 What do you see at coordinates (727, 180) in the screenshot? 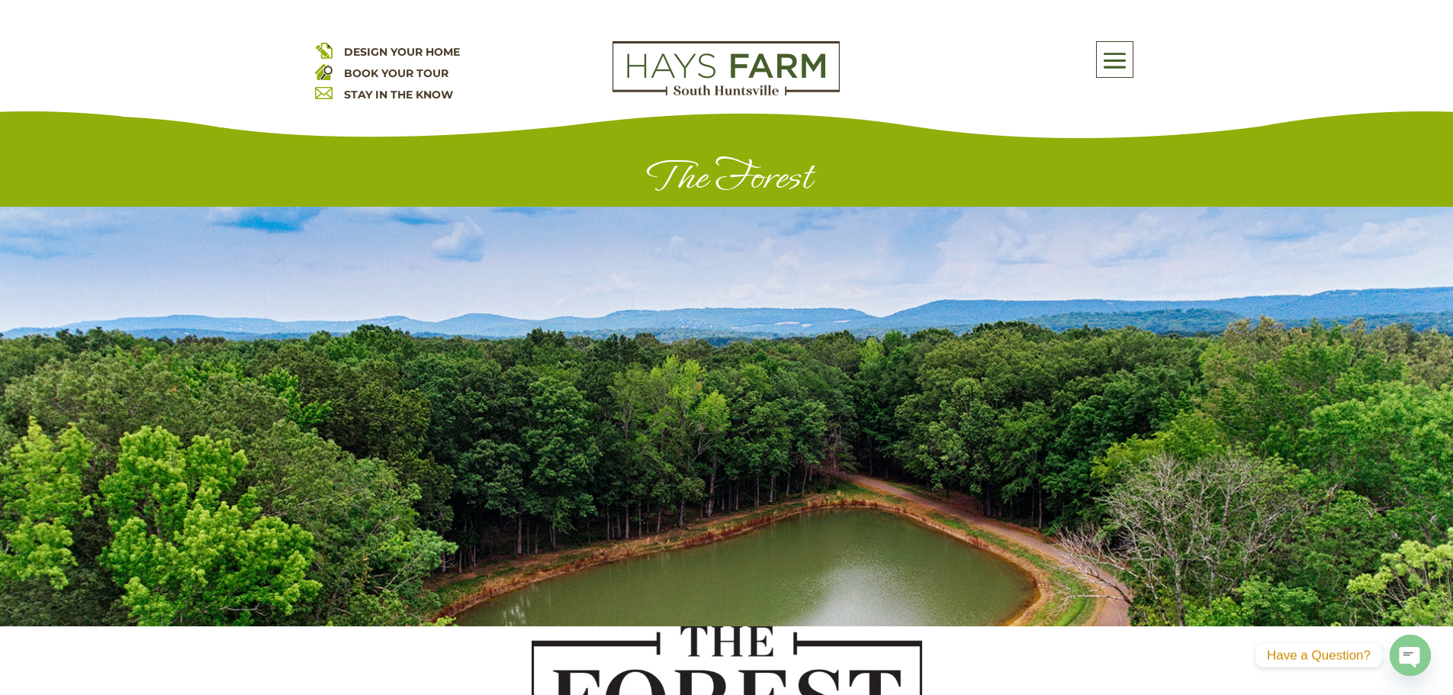
I see `h1: The Forest` at bounding box center [727, 180].